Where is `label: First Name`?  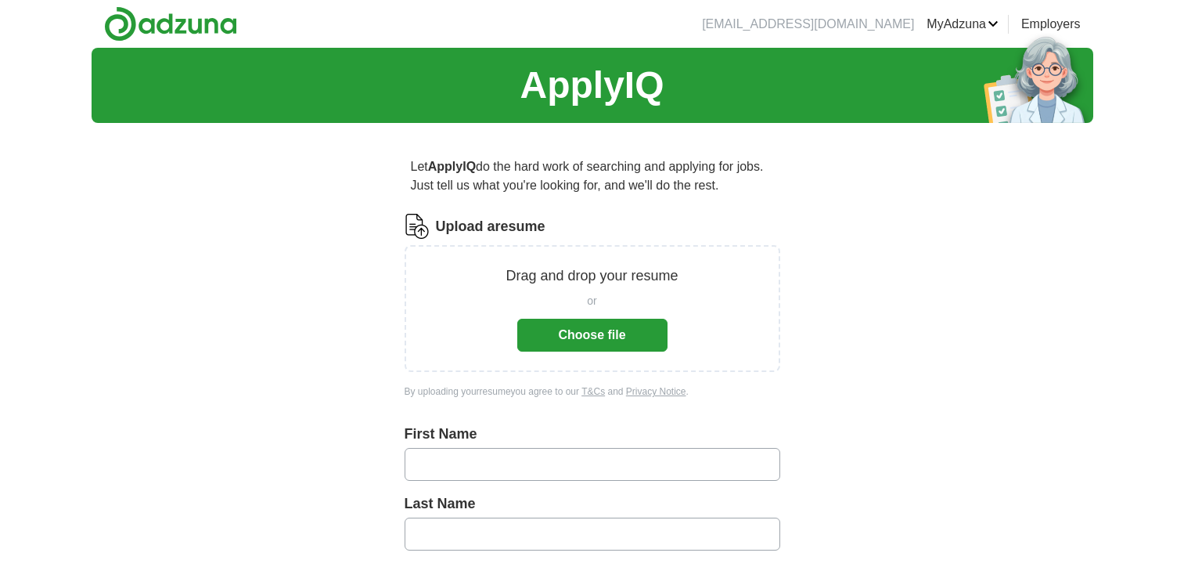 label: First Name is located at coordinates (593, 434).